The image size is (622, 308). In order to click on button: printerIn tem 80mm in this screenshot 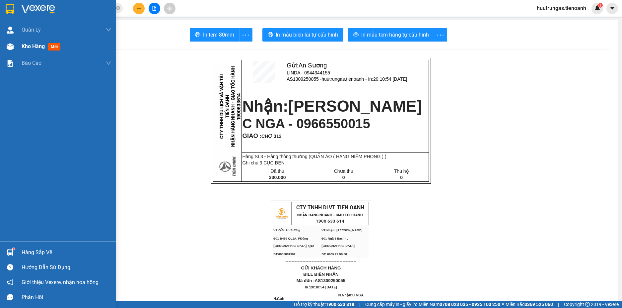, I will do `click(215, 35)`.